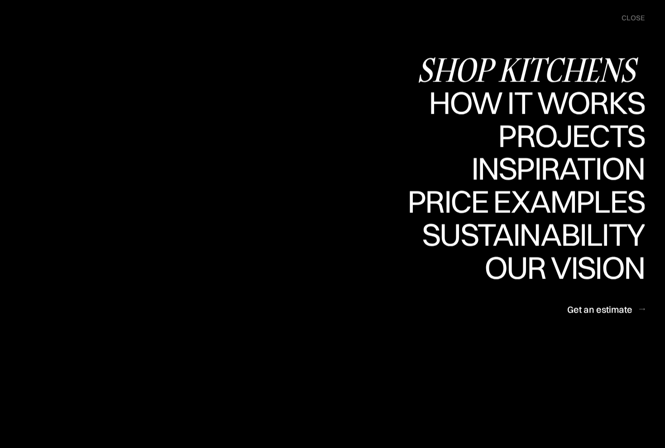 Image resolution: width=665 pixels, height=448 pixels. I want to click on a: Shop Kitchens, so click(530, 70).